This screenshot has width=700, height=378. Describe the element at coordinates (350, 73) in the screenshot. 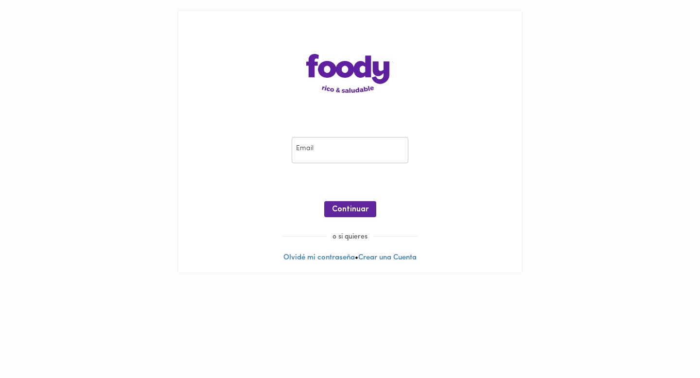

I see `img: logo-main-page.png` at that location.